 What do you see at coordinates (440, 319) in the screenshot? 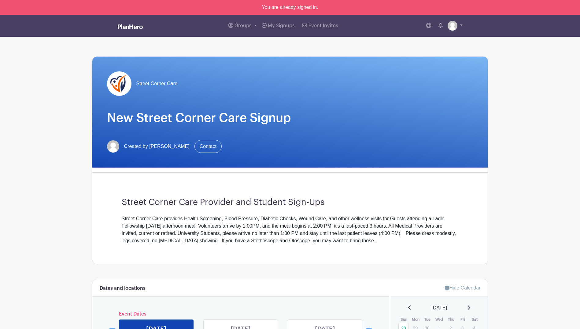
I see `th: Wed` at bounding box center [440, 319].